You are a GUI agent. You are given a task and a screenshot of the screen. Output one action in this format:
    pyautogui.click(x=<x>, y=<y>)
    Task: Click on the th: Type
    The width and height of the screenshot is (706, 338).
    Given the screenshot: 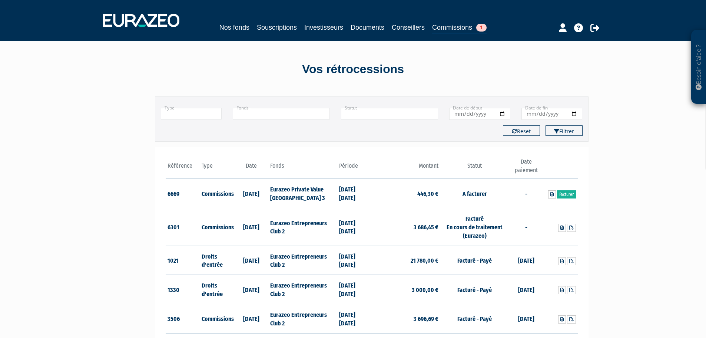 What is the action you would take?
    pyautogui.click(x=217, y=168)
    